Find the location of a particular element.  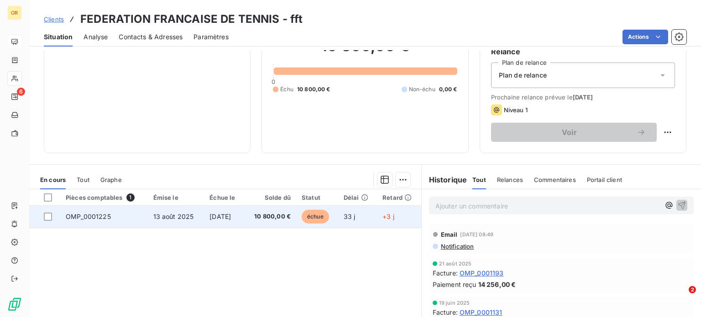

span: 21 août 2025 is located at coordinates (455, 264).